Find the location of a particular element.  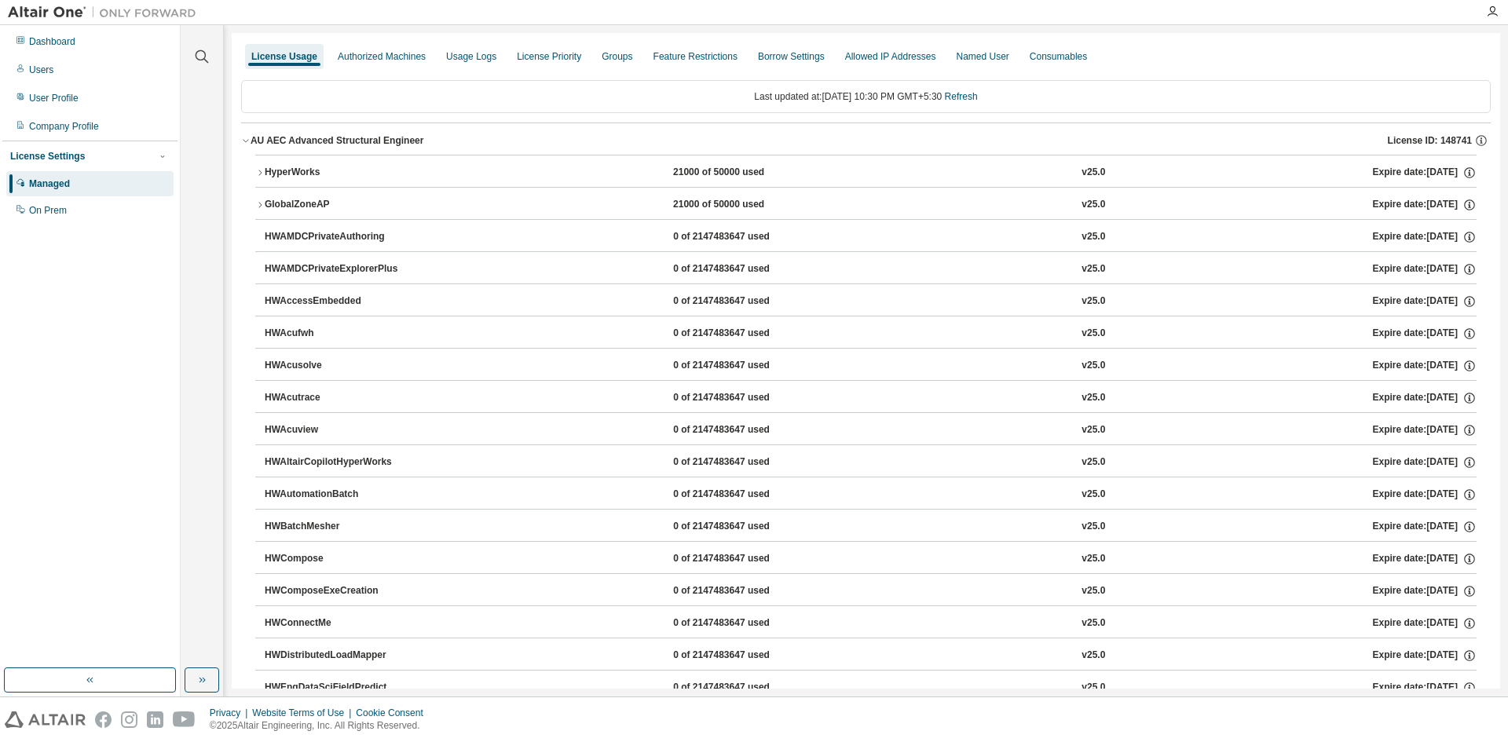

div: HWConnectMe is located at coordinates (335, 624).